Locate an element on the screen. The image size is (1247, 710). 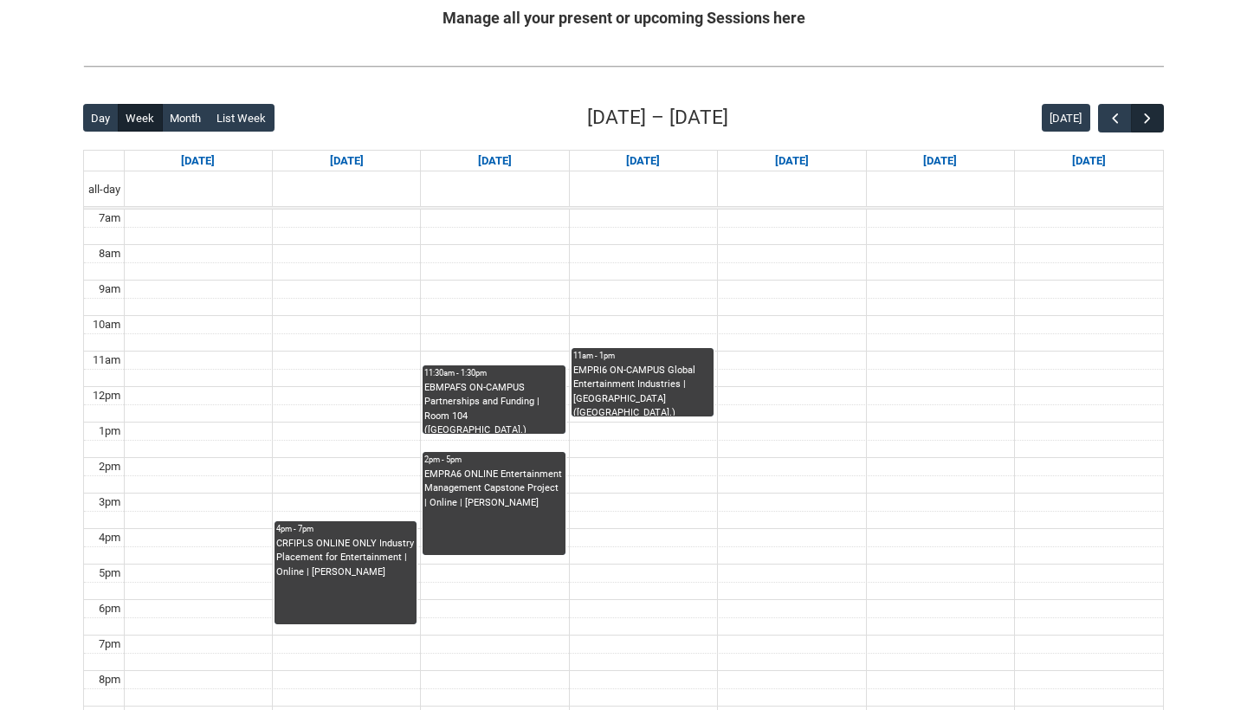
div: 4pm - 7pm is located at coordinates (346, 529).